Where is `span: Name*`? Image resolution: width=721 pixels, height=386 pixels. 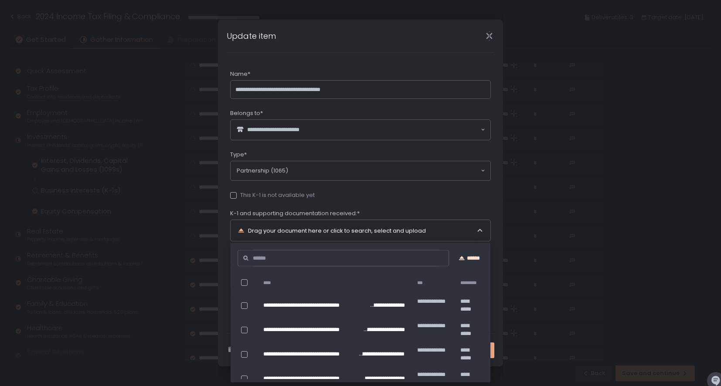
span: Name* is located at coordinates (240, 74).